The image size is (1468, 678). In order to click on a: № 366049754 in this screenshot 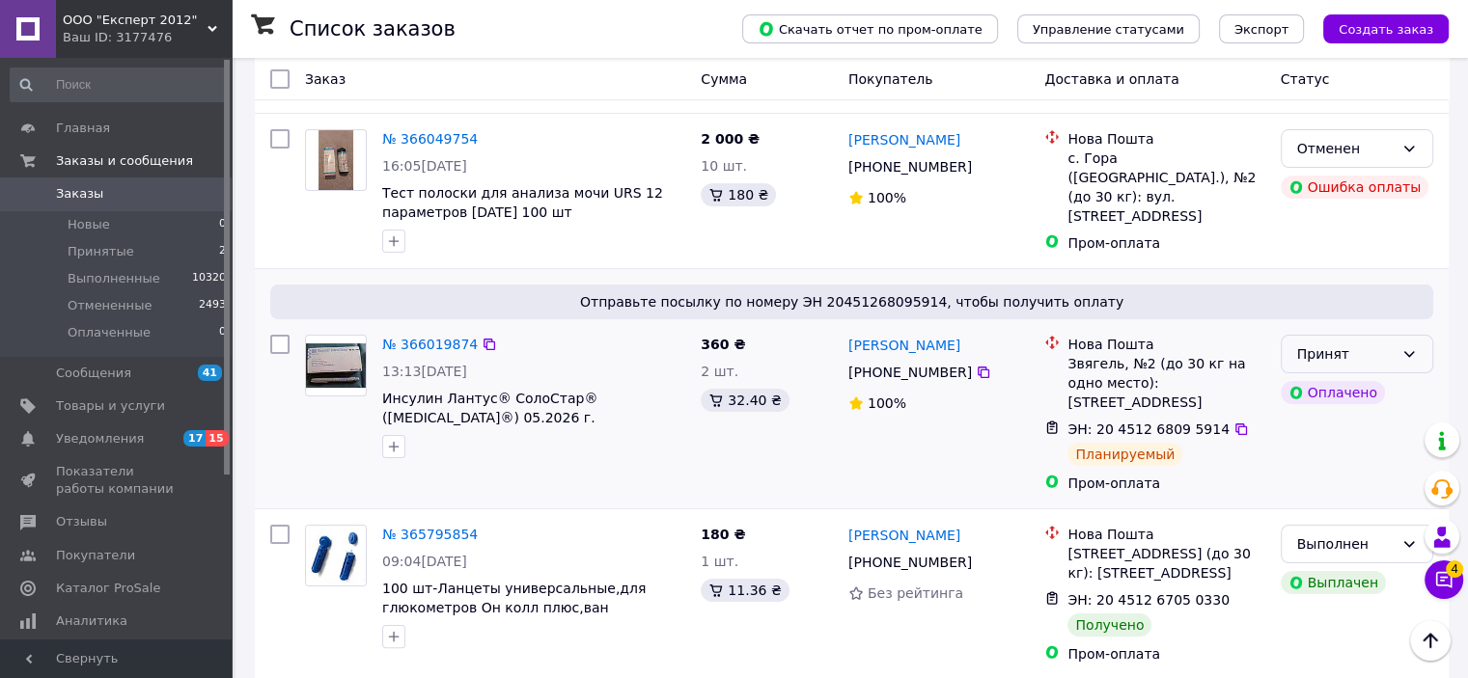, I will do `click(429, 139)`.